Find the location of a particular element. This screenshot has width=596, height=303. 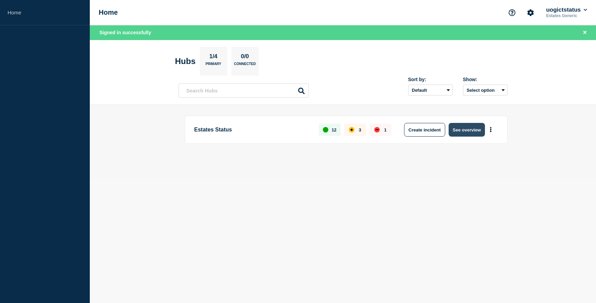

p: Connected is located at coordinates (245, 65).